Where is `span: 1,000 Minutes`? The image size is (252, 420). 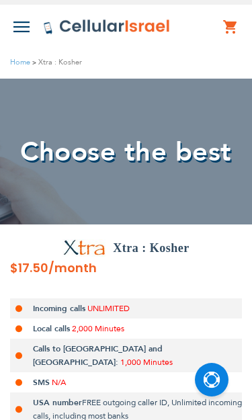 span: 1,000 Minutes is located at coordinates (146, 362).